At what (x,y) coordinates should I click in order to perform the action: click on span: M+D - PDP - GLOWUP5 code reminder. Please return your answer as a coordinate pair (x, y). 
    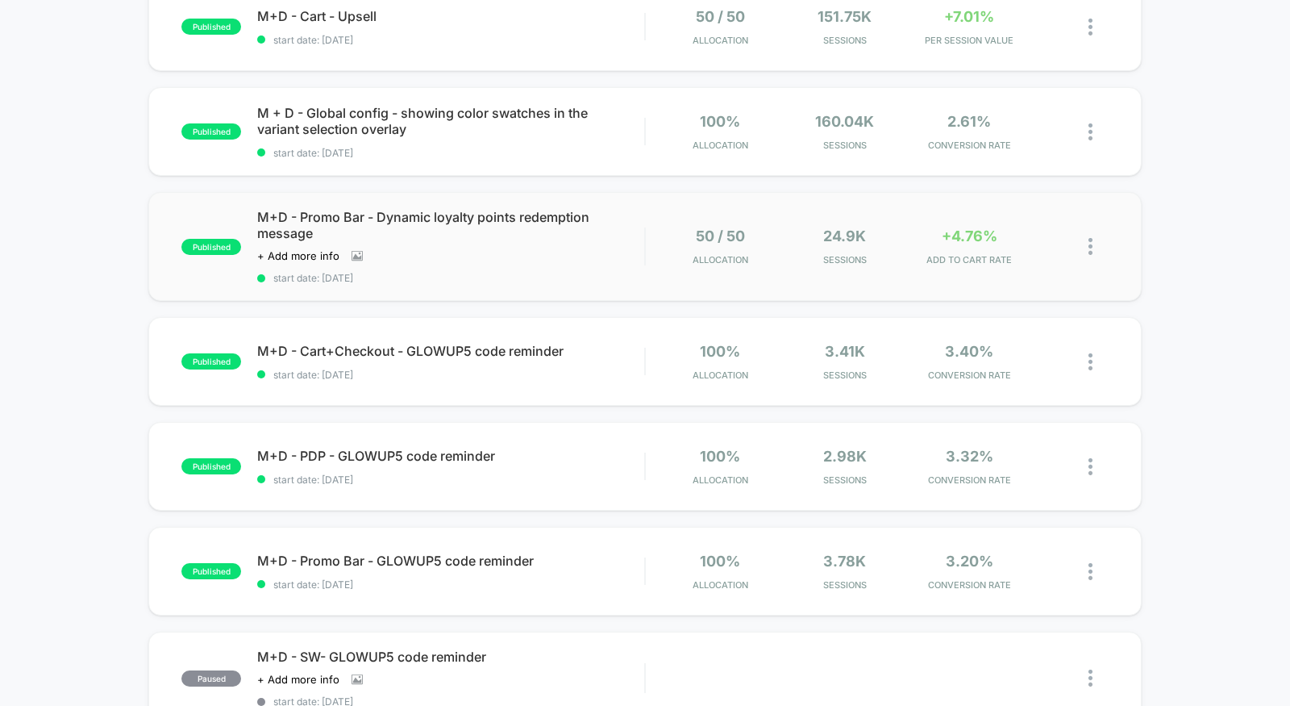
    Looking at the image, I should click on (451, 456).